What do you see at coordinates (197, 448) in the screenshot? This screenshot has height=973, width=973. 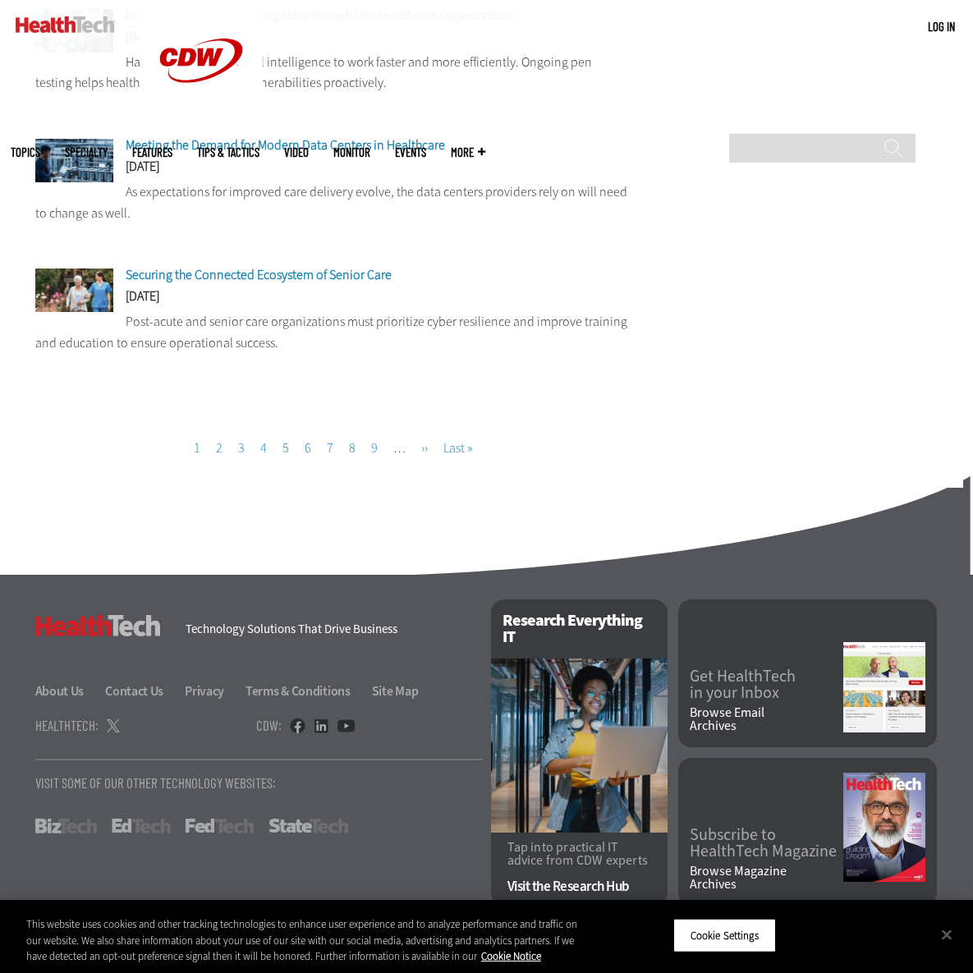 I see `a: 1` at bounding box center [197, 448].